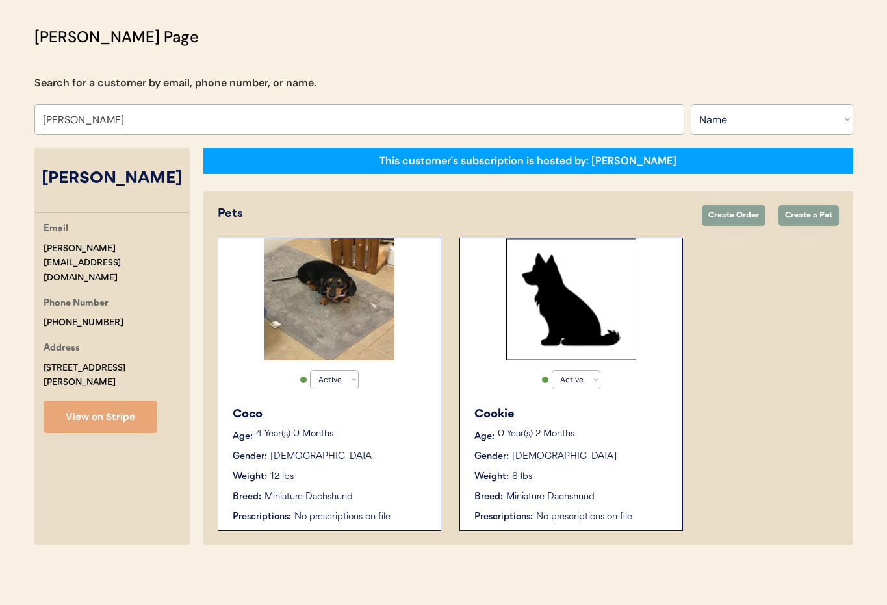 The image size is (887, 605). I want to click on p: 4 Year(s) 0 Months, so click(342, 435).